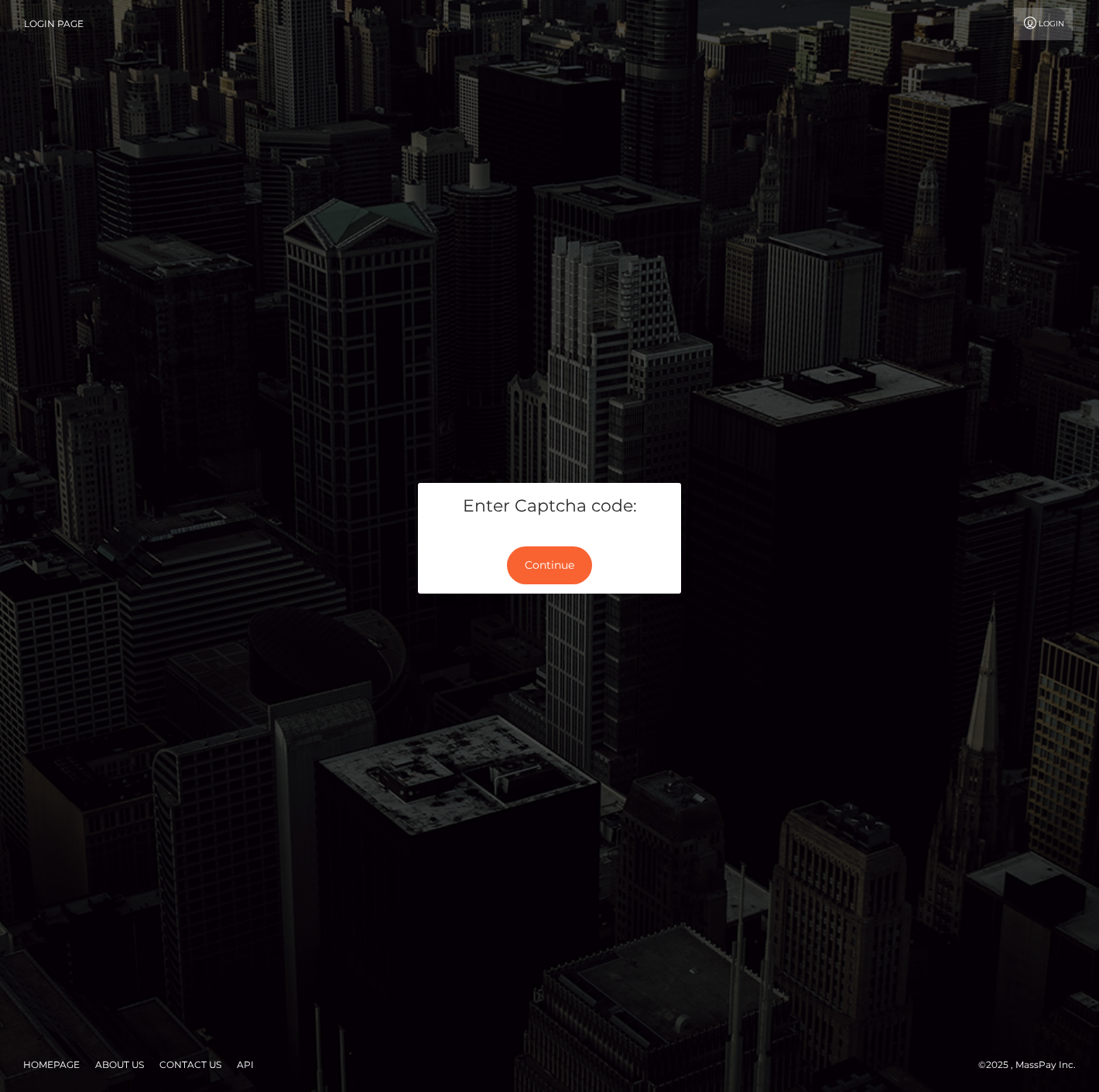 Image resolution: width=1099 pixels, height=1092 pixels. What do you see at coordinates (1032, 1064) in the screenshot?
I see `div: © 2025 , MassPay Inc.` at bounding box center [1032, 1064].